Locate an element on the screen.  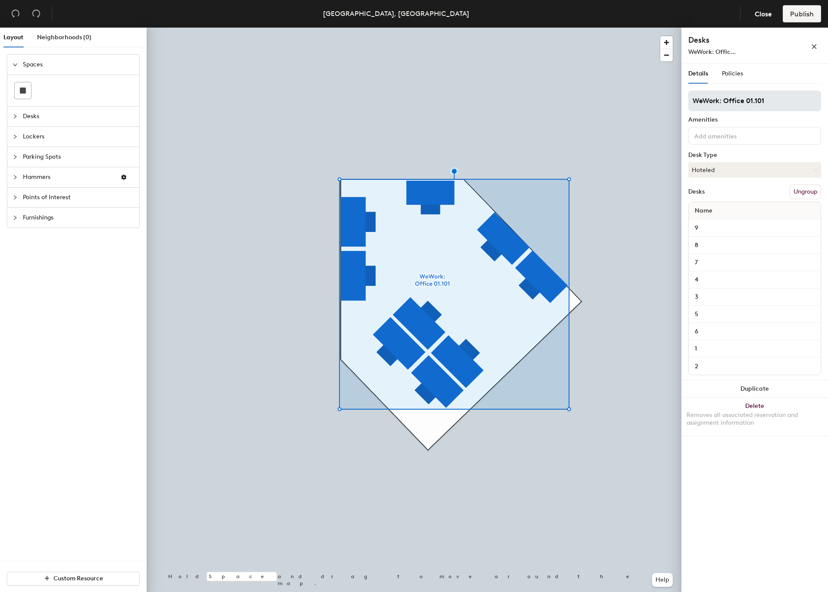
input: Add amenities is located at coordinates (732, 135).